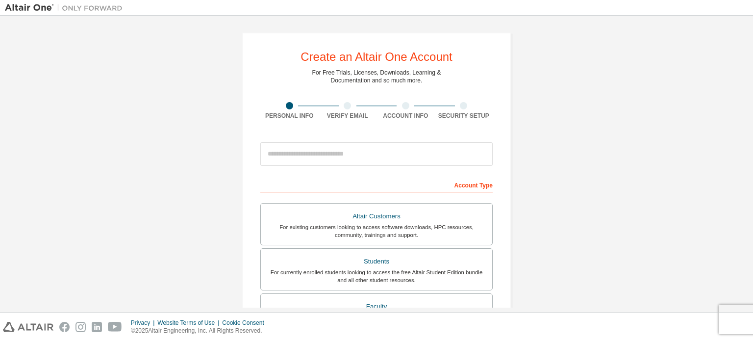  What do you see at coordinates (376, 76) in the screenshot?
I see `div: For Free Trials, Licenses, Downloads, Learning & Documentation and so much more.` at bounding box center [376, 76].